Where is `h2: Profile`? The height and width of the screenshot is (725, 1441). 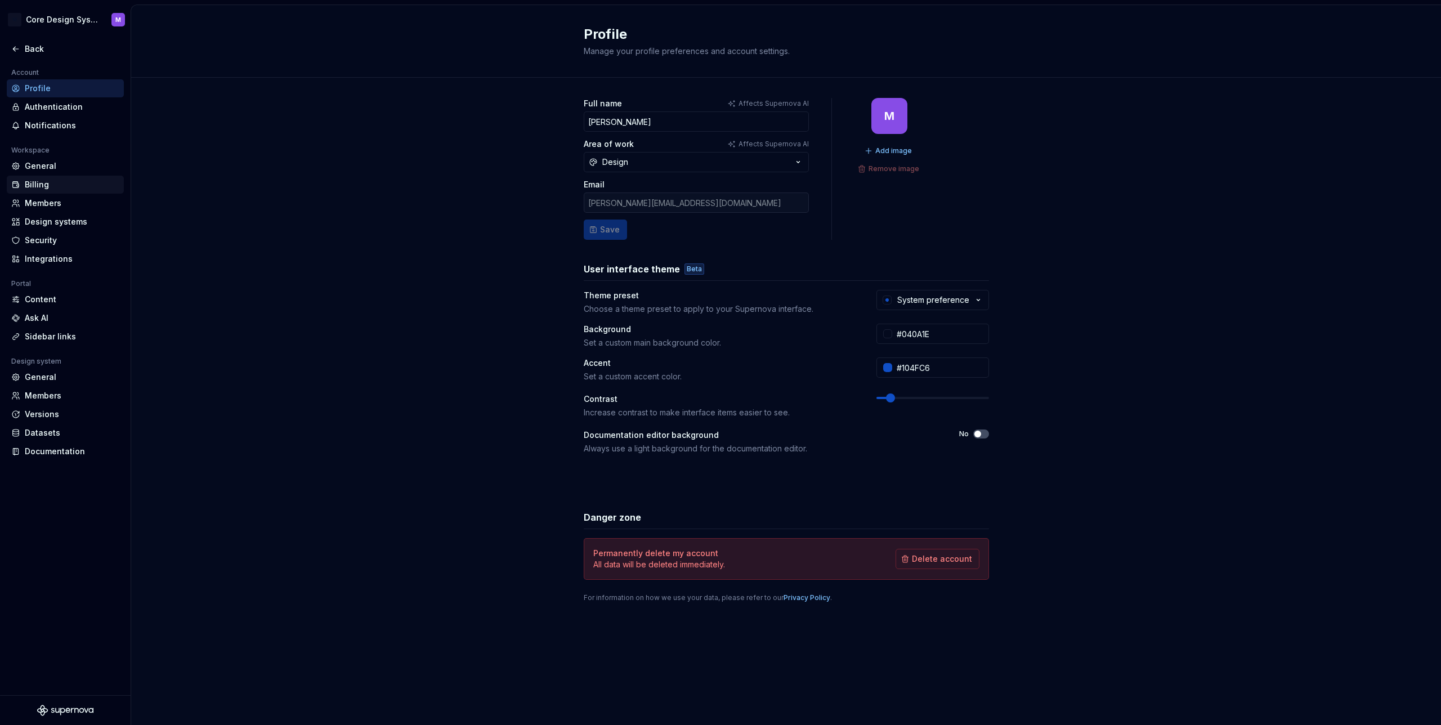 h2: Profile is located at coordinates (779, 34).